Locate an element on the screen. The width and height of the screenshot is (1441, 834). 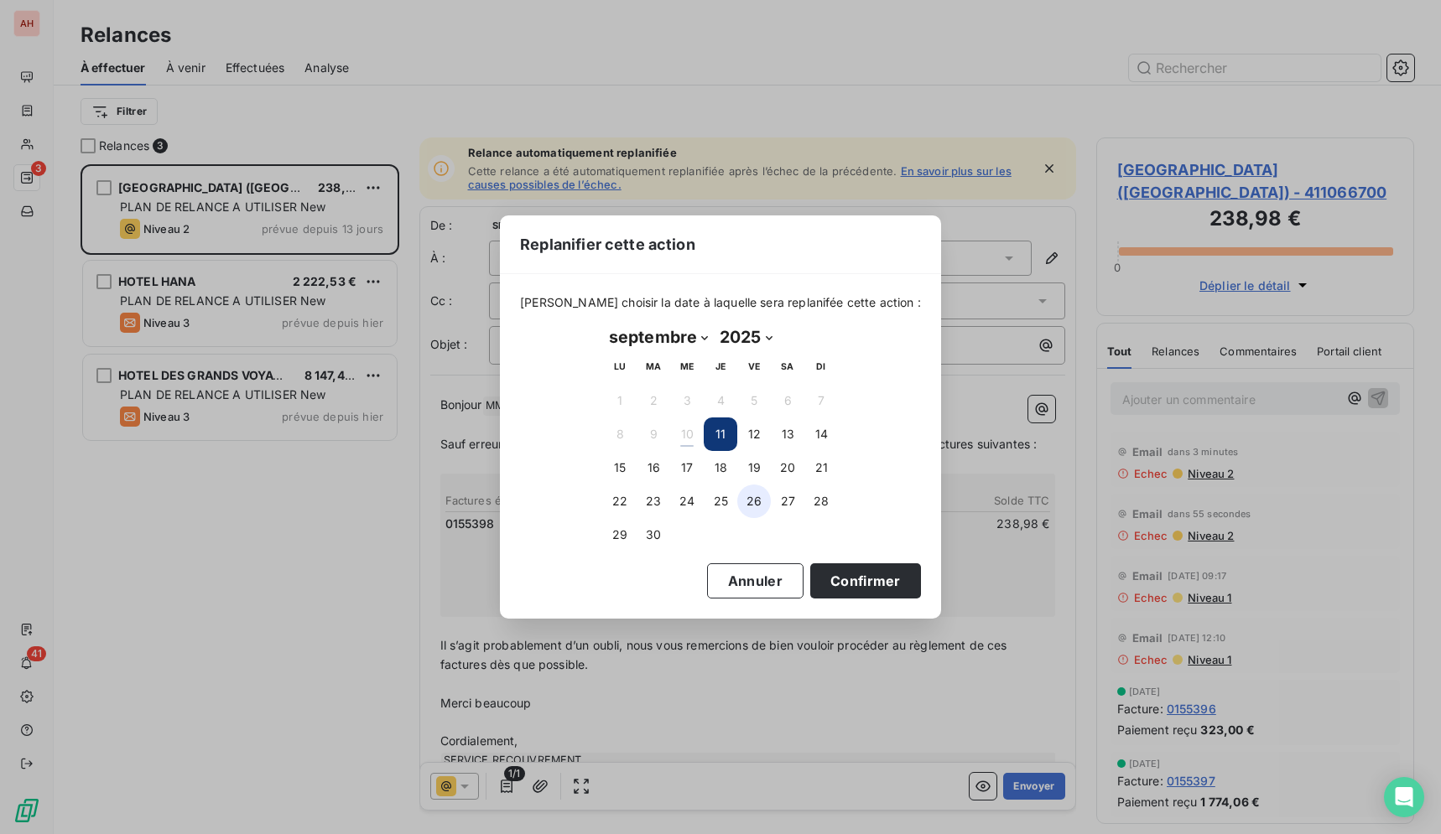
th: dimanche is located at coordinates (821, 367).